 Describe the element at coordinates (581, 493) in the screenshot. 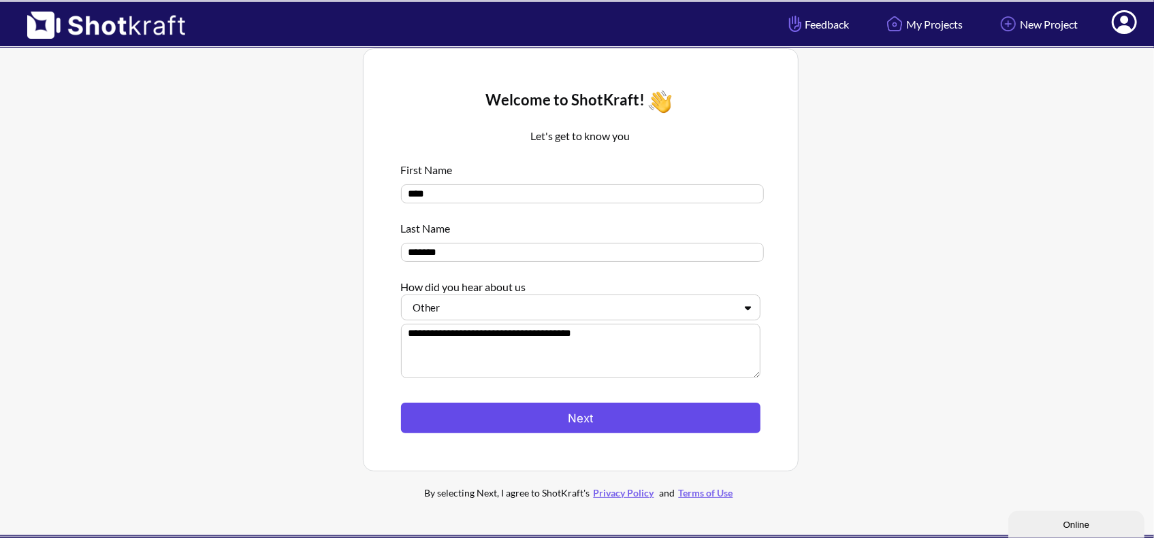

I see `div: By selecting Next, I agree to ShotKraft's and` at that location.